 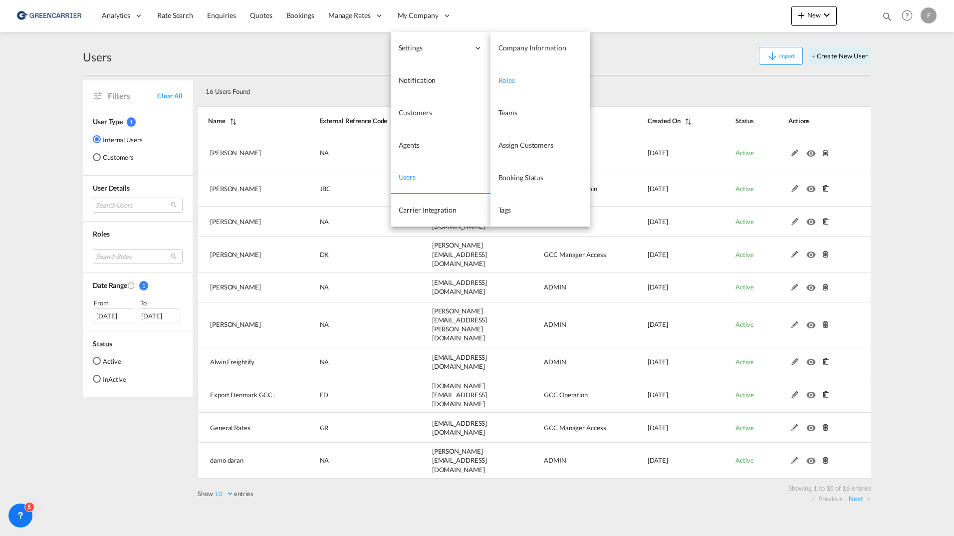 What do you see at coordinates (224, 494) in the screenshot?
I see `select: Showentries` at bounding box center [224, 494].